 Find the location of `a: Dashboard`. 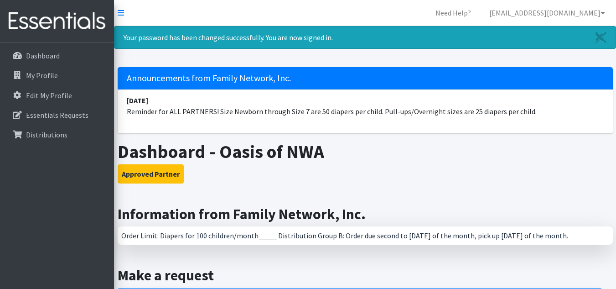

a: Dashboard is located at coordinates (57, 56).